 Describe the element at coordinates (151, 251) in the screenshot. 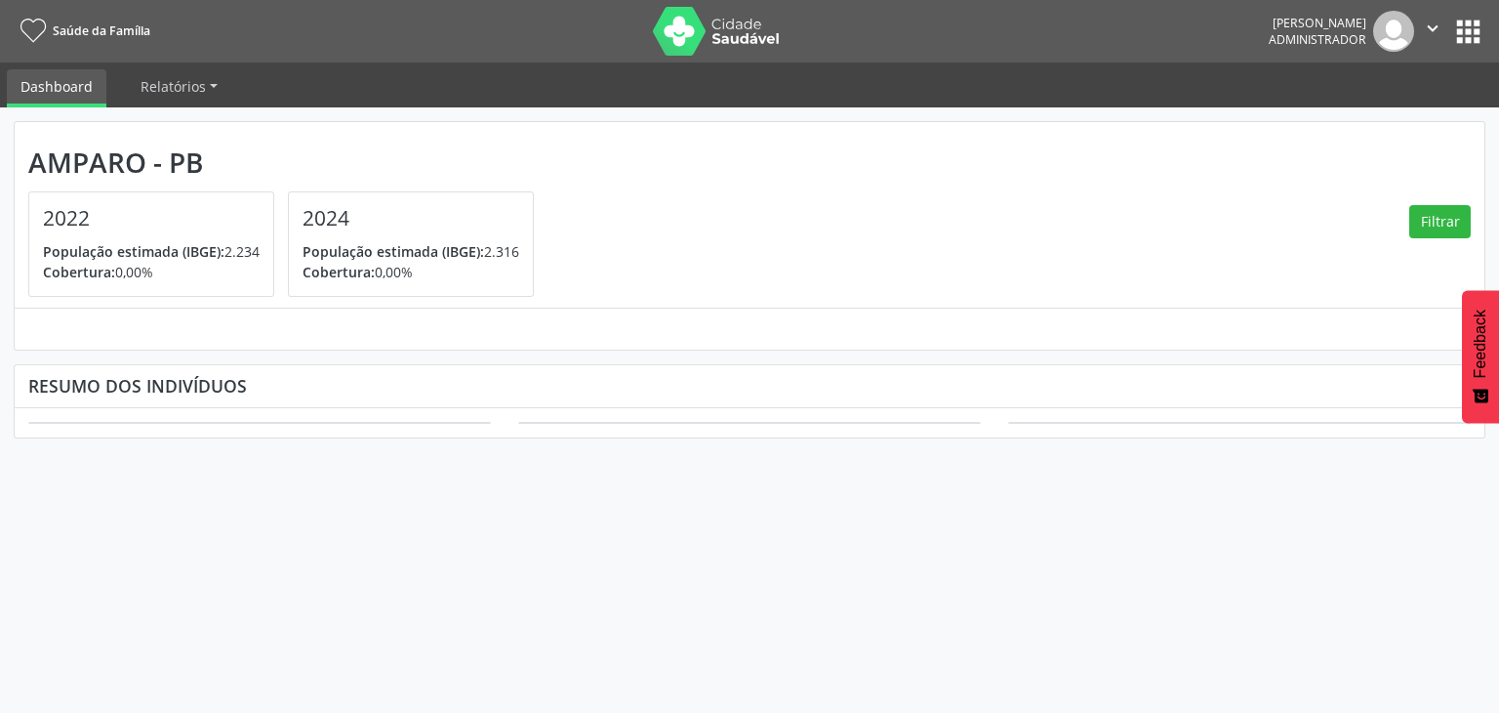

I see `p: 2.234` at that location.